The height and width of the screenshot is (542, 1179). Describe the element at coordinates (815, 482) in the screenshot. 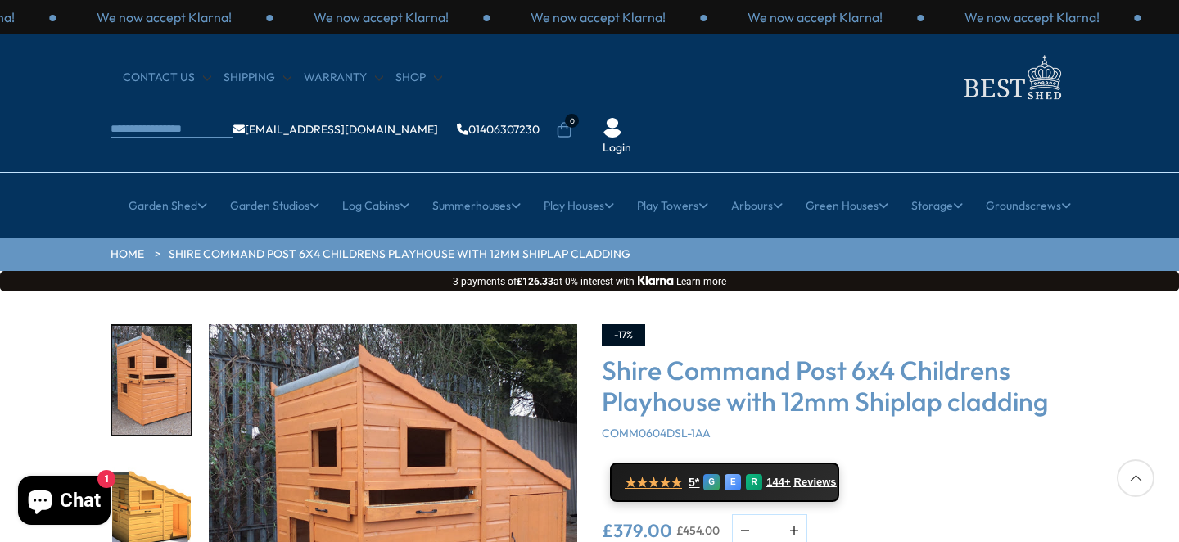

I see `span: Reviews` at that location.